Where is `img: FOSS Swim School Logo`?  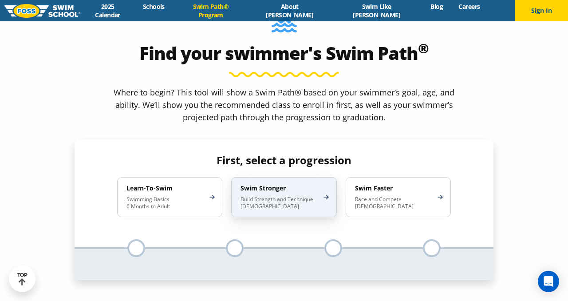
img: FOSS Swim School Logo is located at coordinates (42, 11).